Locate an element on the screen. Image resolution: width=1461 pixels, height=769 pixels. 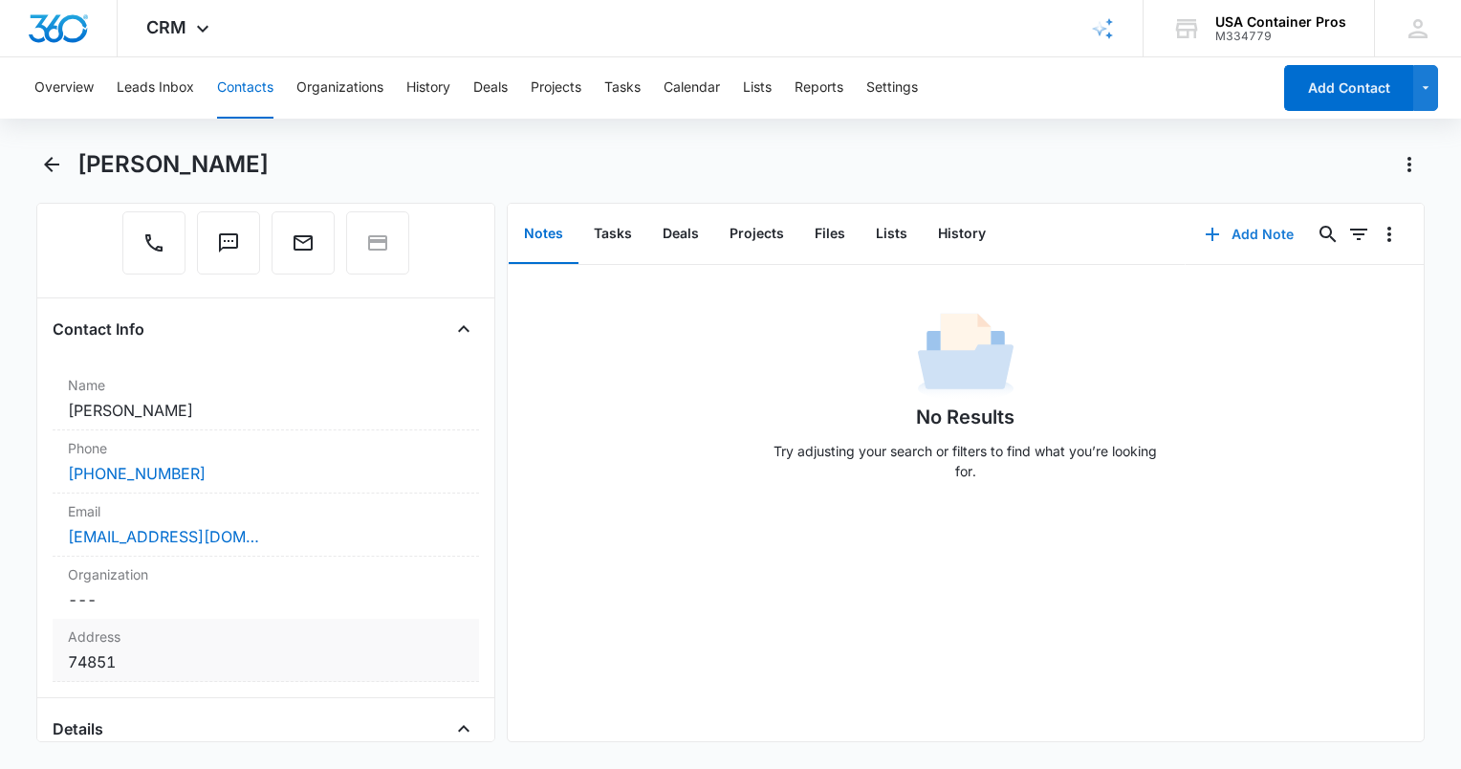
a: Call is located at coordinates (154, 249).